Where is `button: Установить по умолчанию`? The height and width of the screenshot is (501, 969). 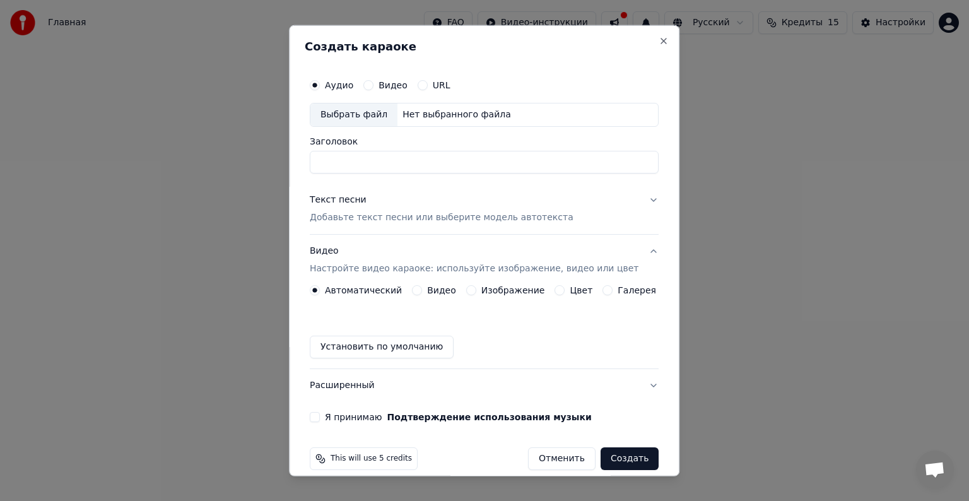
button: Установить по умолчанию is located at coordinates (382, 347).